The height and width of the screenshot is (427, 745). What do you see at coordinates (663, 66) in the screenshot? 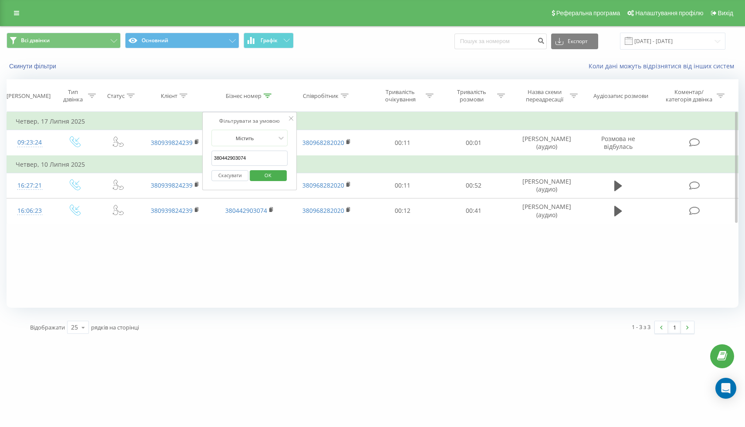
I see `a: Коли дані можуть відрізнятися вiд інших систем` at bounding box center [663, 66].